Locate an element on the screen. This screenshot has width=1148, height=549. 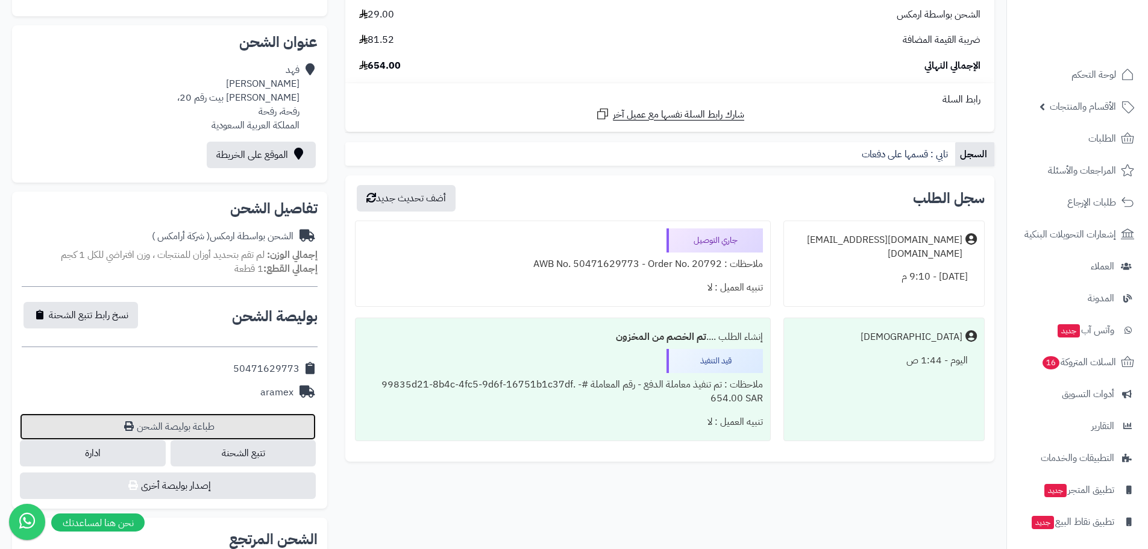
div: 50471629773 is located at coordinates (266, 369).